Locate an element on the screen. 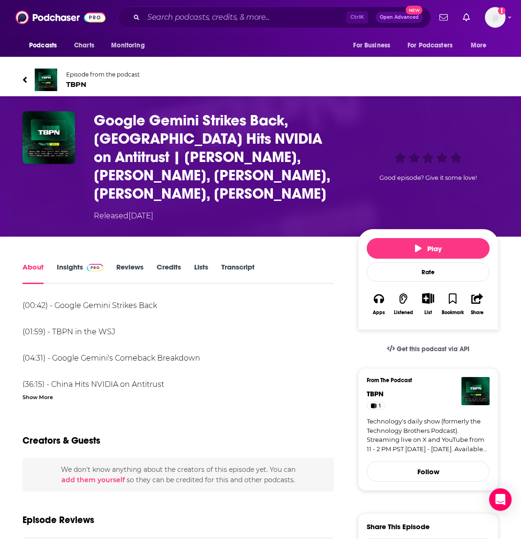 This screenshot has height=539, width=521. div: Apps is located at coordinates (379, 312).